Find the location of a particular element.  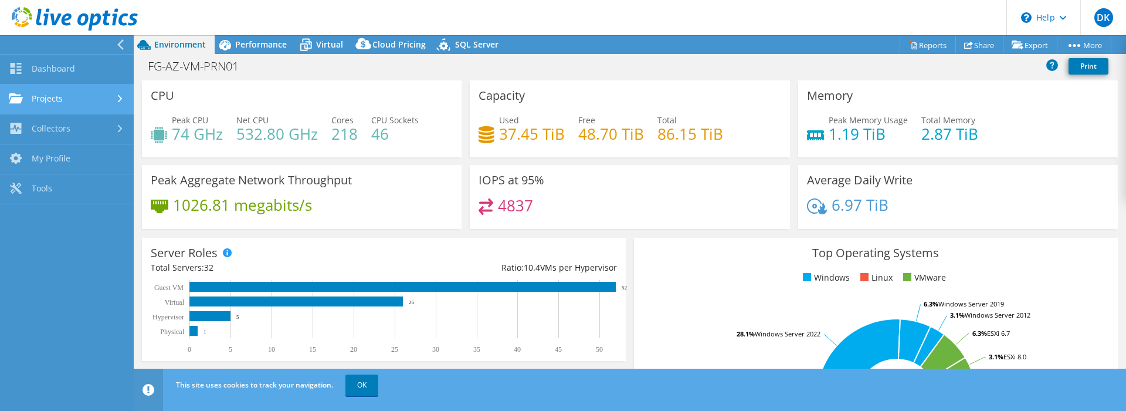

span: Virtual is located at coordinates (330, 44).